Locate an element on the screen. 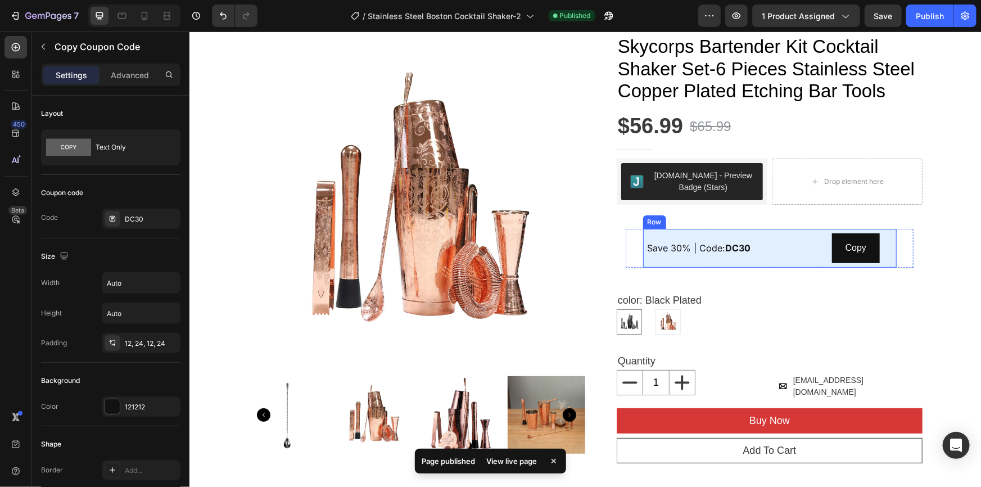 The image size is (981, 487). button: Carousel Back Arrow is located at coordinates (74, 383).